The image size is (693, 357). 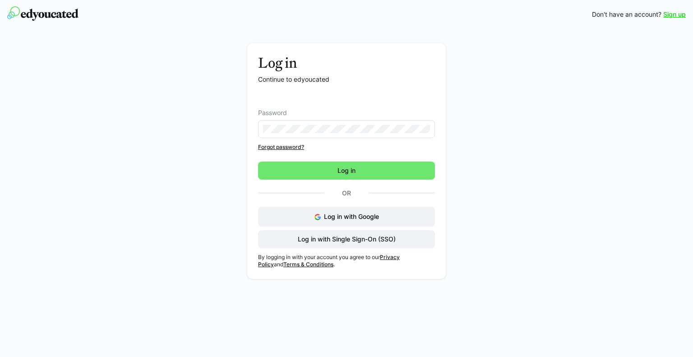 I want to click on a: Terms & Conditions, so click(x=308, y=264).